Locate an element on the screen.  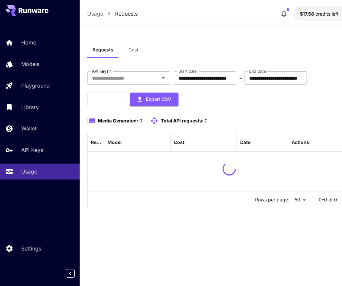
div: $17.5829 is located at coordinates (319, 14).